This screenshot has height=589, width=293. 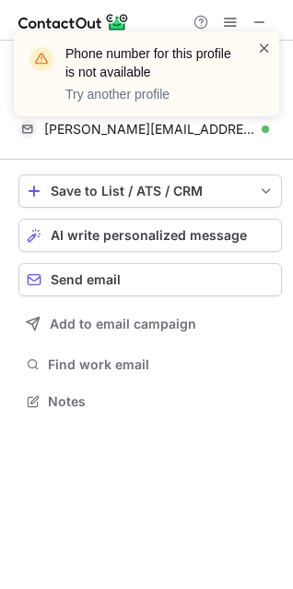 What do you see at coordinates (123, 324) in the screenshot?
I see `span: Add to email campaign` at bounding box center [123, 324].